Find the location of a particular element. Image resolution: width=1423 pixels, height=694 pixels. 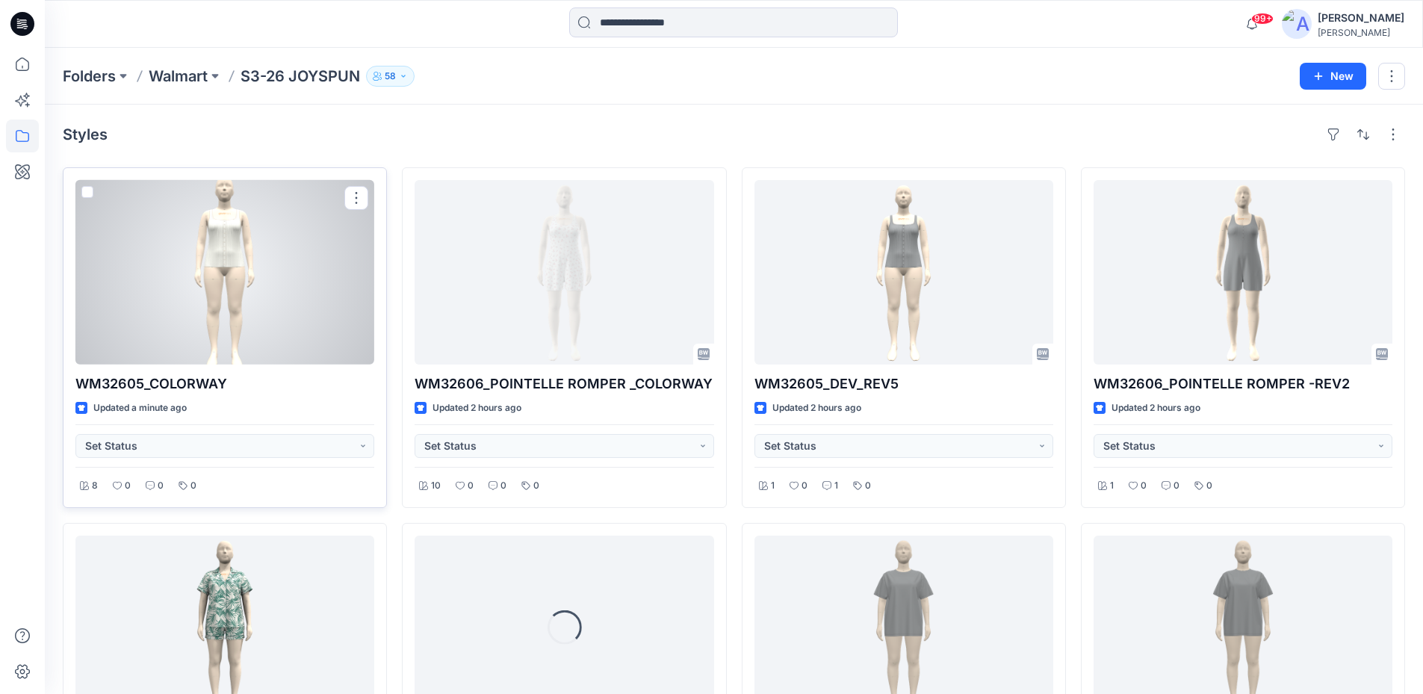

p: Updated a minute ago is located at coordinates (140, 408).